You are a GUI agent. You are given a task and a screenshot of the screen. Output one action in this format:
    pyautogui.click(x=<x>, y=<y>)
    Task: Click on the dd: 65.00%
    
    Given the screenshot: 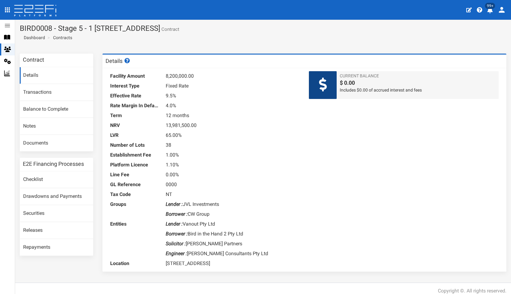 What is the action you would take?
    pyautogui.click(x=233, y=135)
    